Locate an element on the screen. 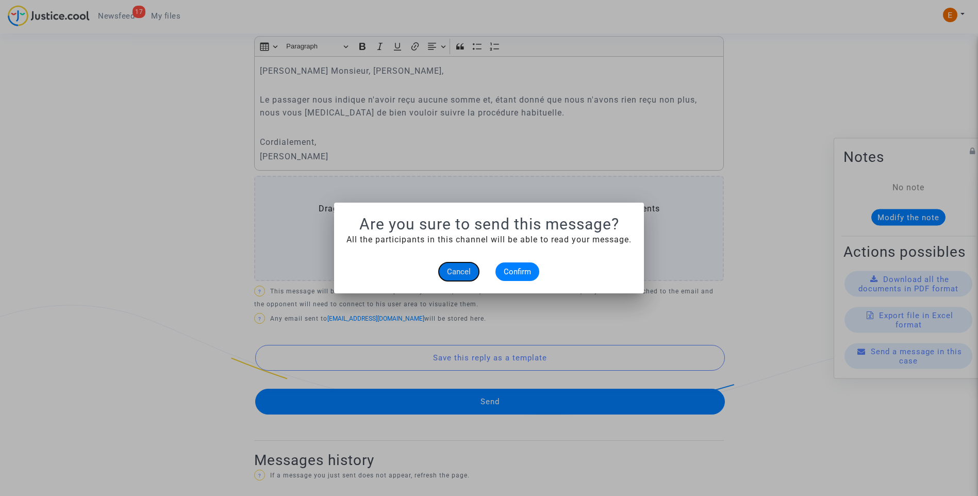  button: Cancel is located at coordinates (459, 272).